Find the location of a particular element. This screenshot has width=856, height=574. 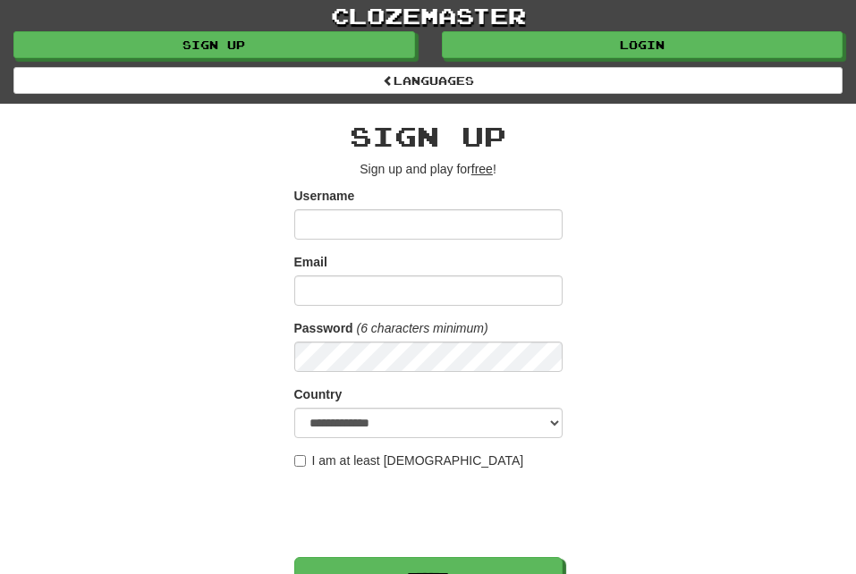

a: Sign up is located at coordinates (214, 45).